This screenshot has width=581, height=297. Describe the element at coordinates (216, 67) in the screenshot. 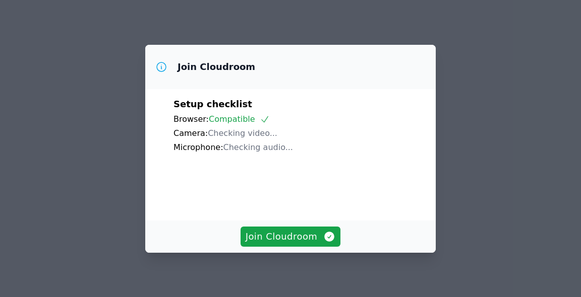

I see `h3: Join Cloudroom` at that location.